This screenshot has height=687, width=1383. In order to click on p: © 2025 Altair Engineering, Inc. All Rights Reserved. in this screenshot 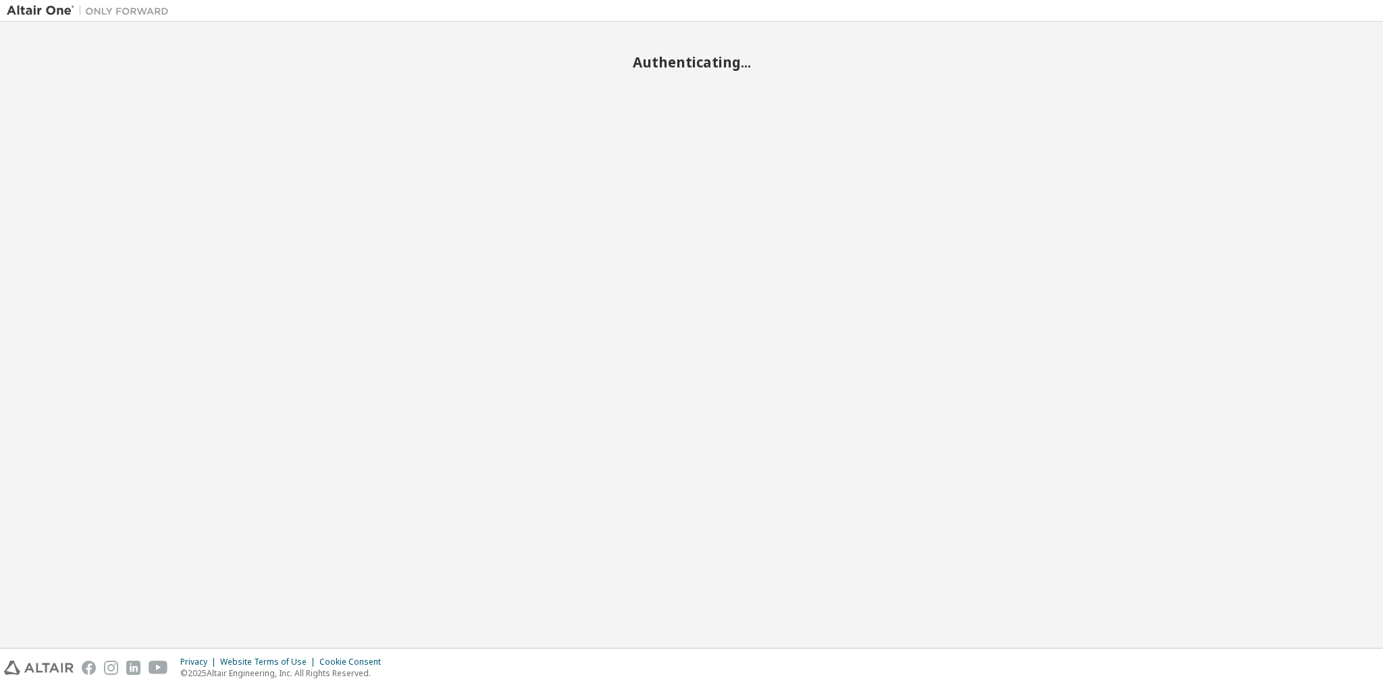, I will do `click(284, 673)`.